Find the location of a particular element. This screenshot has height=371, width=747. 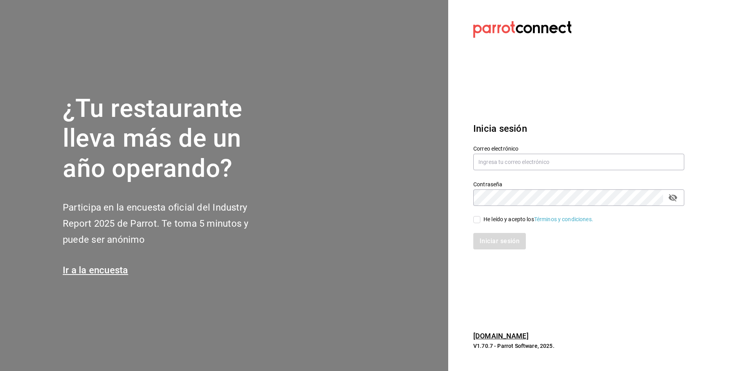

h1: ¿Tu restaurante lleva más de un año operando? is located at coordinates (169, 139).